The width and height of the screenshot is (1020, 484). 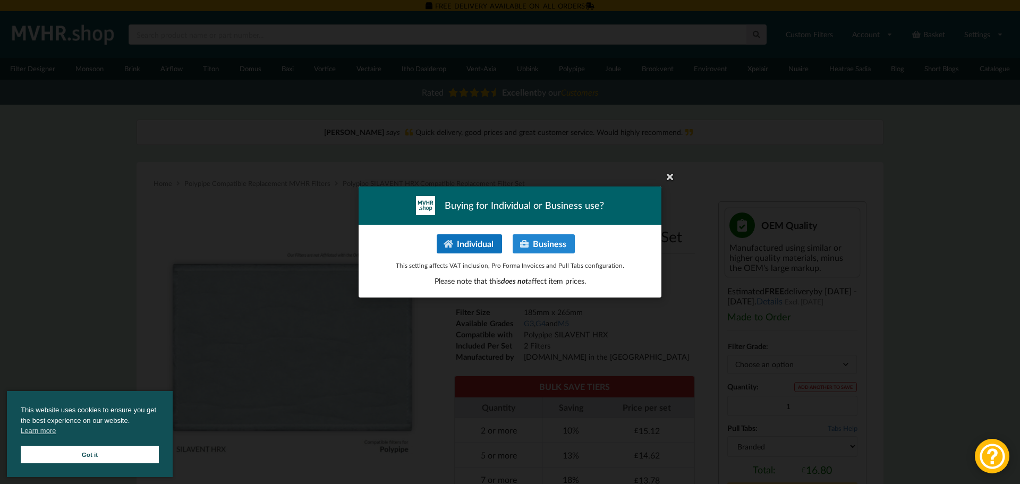 I want to click on a: Got it cookie, so click(x=90, y=454).